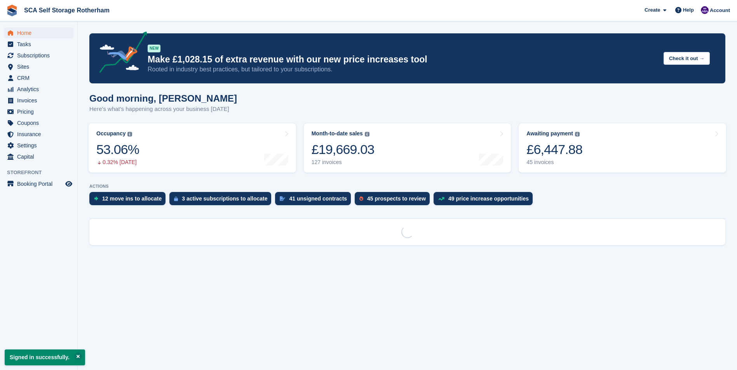  What do you see at coordinates (222, 201) in the screenshot?
I see `a: 3 active subscriptions to allocate` at bounding box center [222, 201].